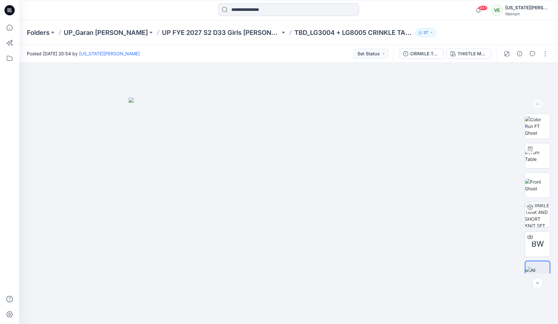 This screenshot has height=324, width=558. I want to click on div: VE, so click(497, 10).